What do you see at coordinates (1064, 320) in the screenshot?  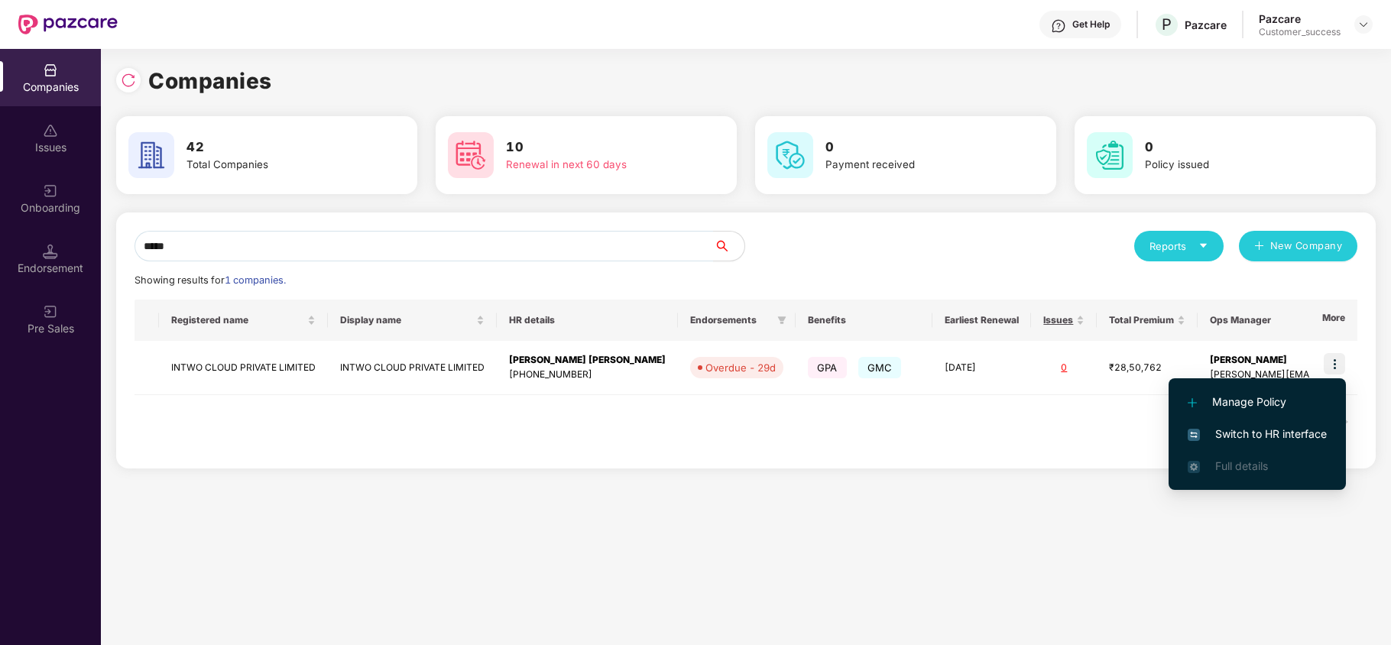 I see `th: Issues` at bounding box center [1064, 320].